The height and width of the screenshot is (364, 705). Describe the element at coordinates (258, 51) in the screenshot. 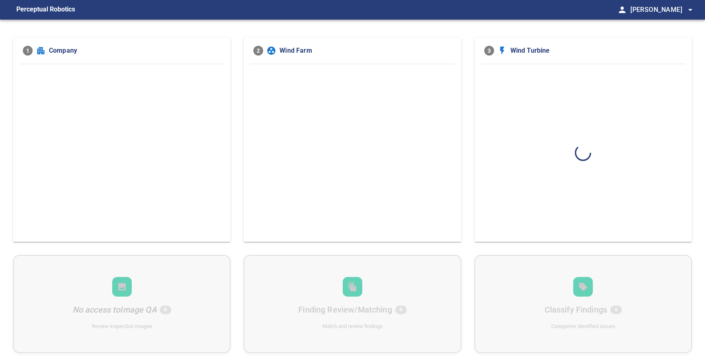

I see `span: 2` at that location.